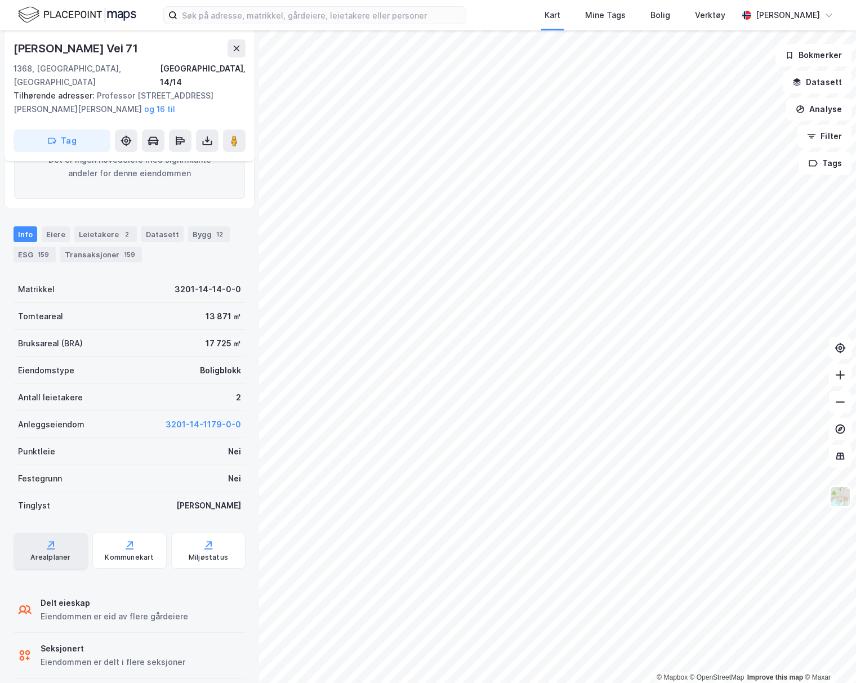 The height and width of the screenshot is (683, 856). Describe the element at coordinates (105, 234) in the screenshot. I see `div: Leietakere` at that location.